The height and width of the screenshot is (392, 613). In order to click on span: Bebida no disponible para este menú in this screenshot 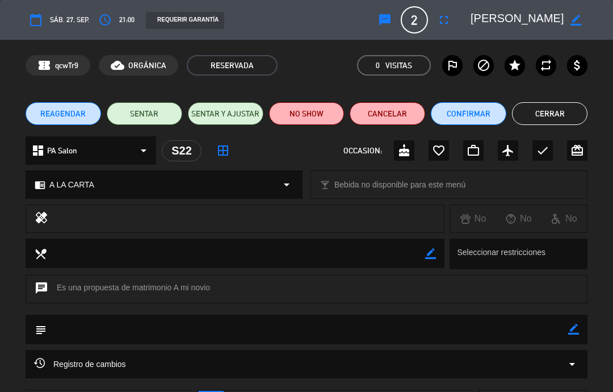, I will do `click(400, 184)`.